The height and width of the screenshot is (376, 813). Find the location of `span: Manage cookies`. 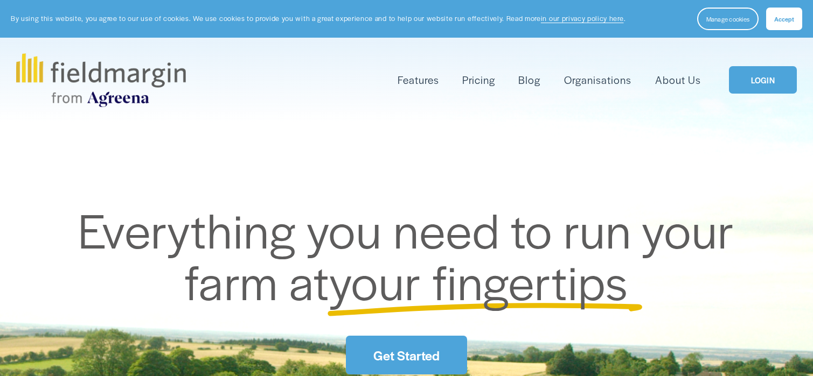

span: Manage cookies is located at coordinates (728, 19).